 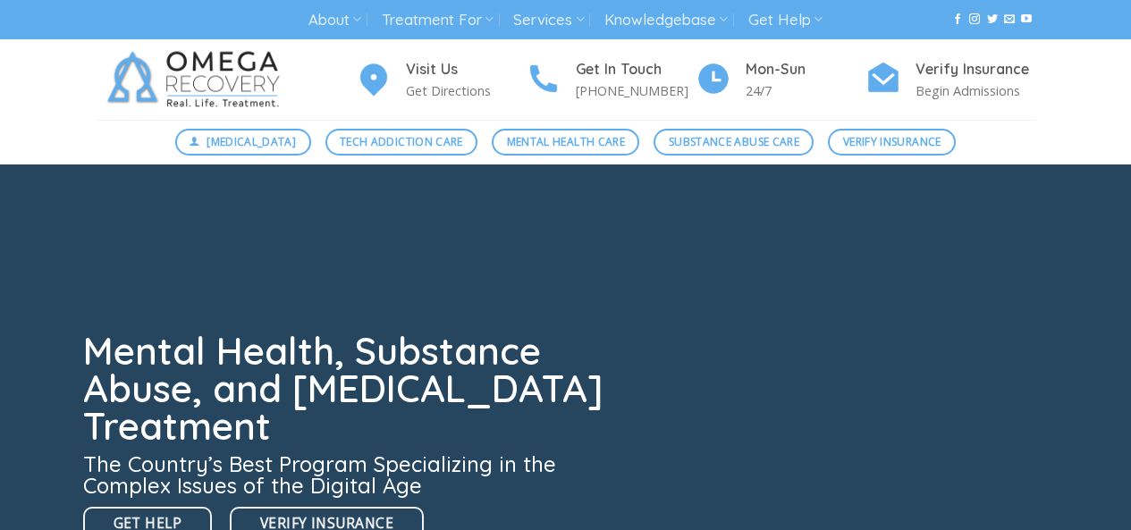 What do you see at coordinates (975, 90) in the screenshot?
I see `p: Begin Admissions` at bounding box center [975, 90].